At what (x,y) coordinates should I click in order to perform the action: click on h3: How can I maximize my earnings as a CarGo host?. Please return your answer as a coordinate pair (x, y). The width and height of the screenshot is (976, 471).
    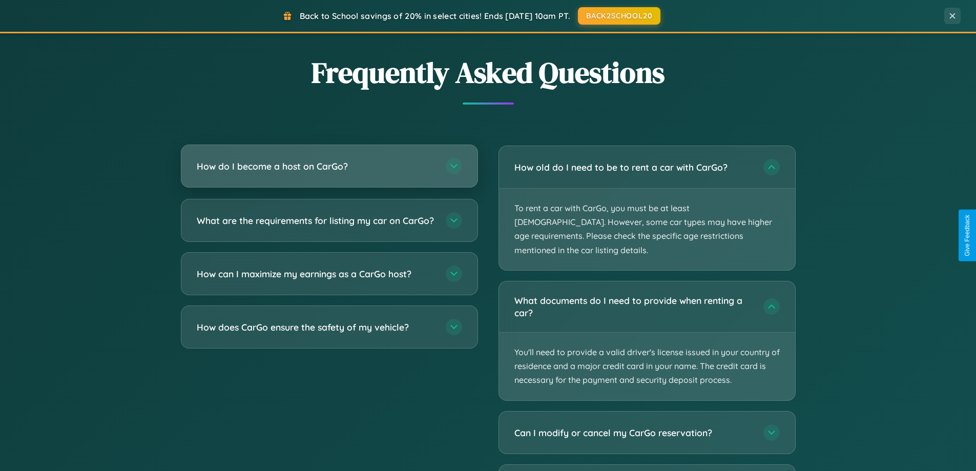
    Looking at the image, I should click on (316, 273).